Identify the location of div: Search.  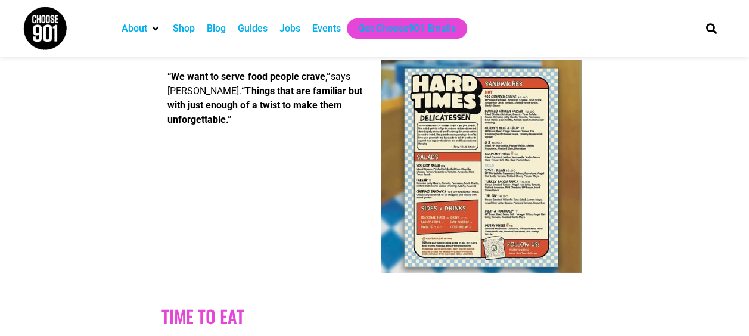
(711, 28).